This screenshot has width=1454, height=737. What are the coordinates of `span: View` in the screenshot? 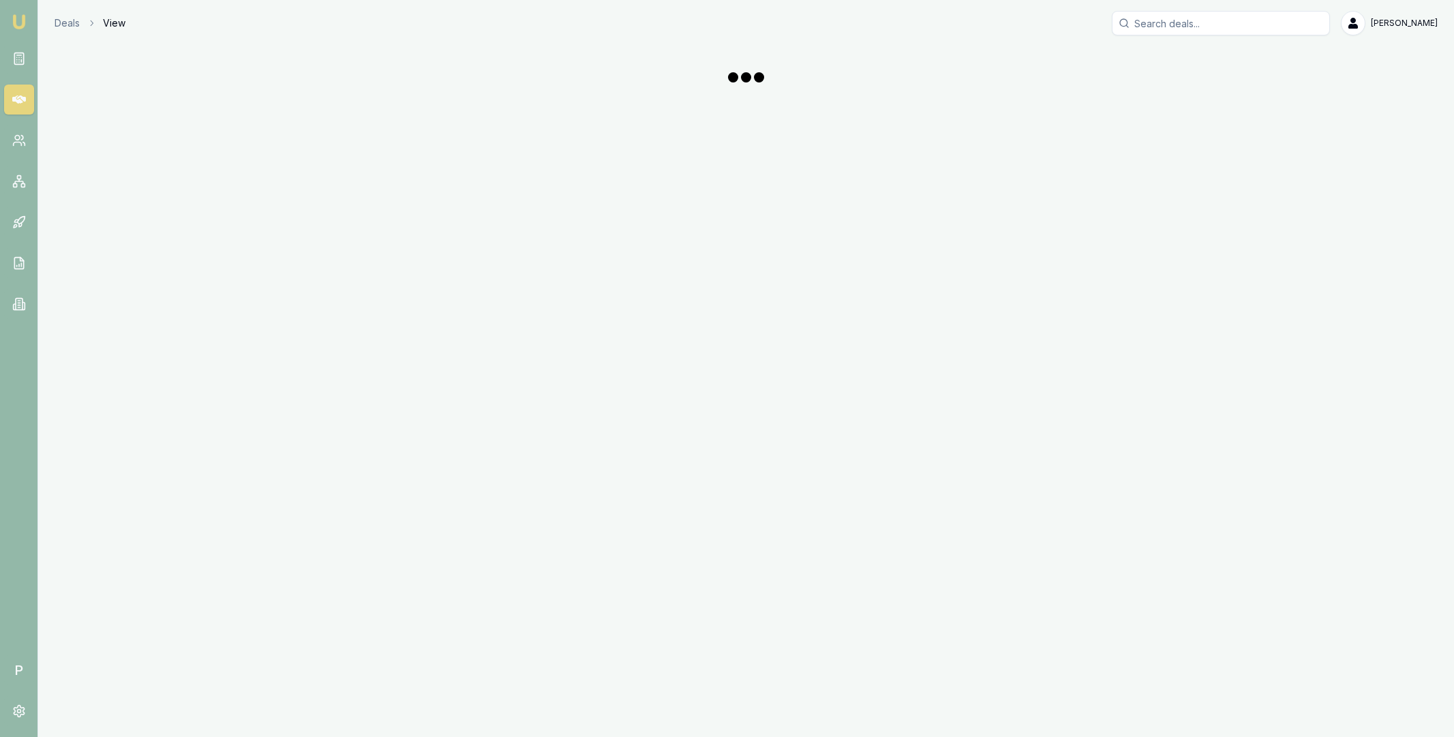 It's located at (114, 23).